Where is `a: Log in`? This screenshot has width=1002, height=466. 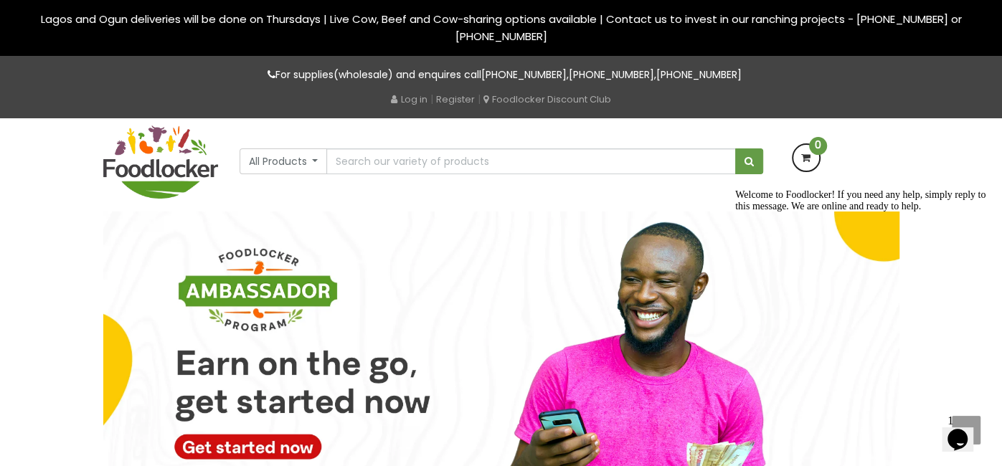 a: Log in is located at coordinates (409, 99).